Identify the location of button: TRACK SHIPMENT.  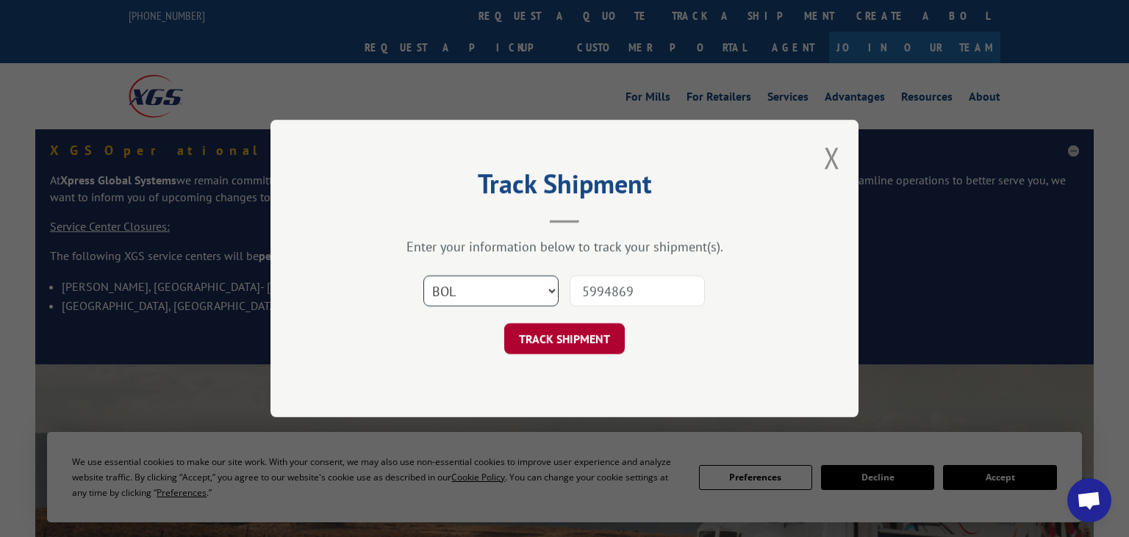
(564, 339).